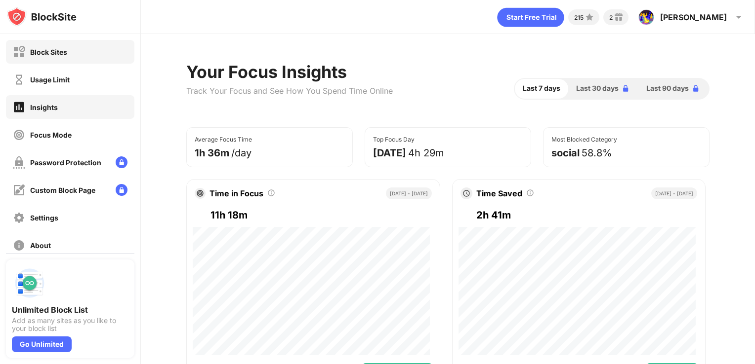 The image size is (755, 364). I want to click on div: 2h 41m, so click(587, 215).